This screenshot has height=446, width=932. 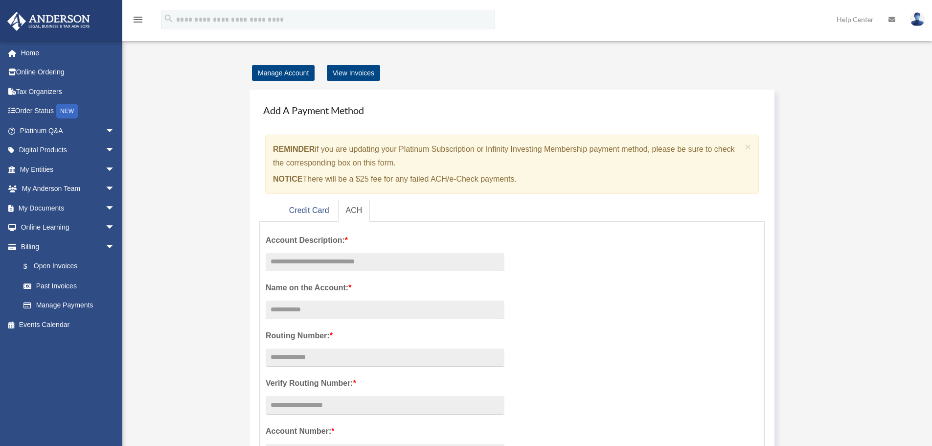 What do you see at coordinates (294, 149) in the screenshot?
I see `strong: REMINDER` at bounding box center [294, 149].